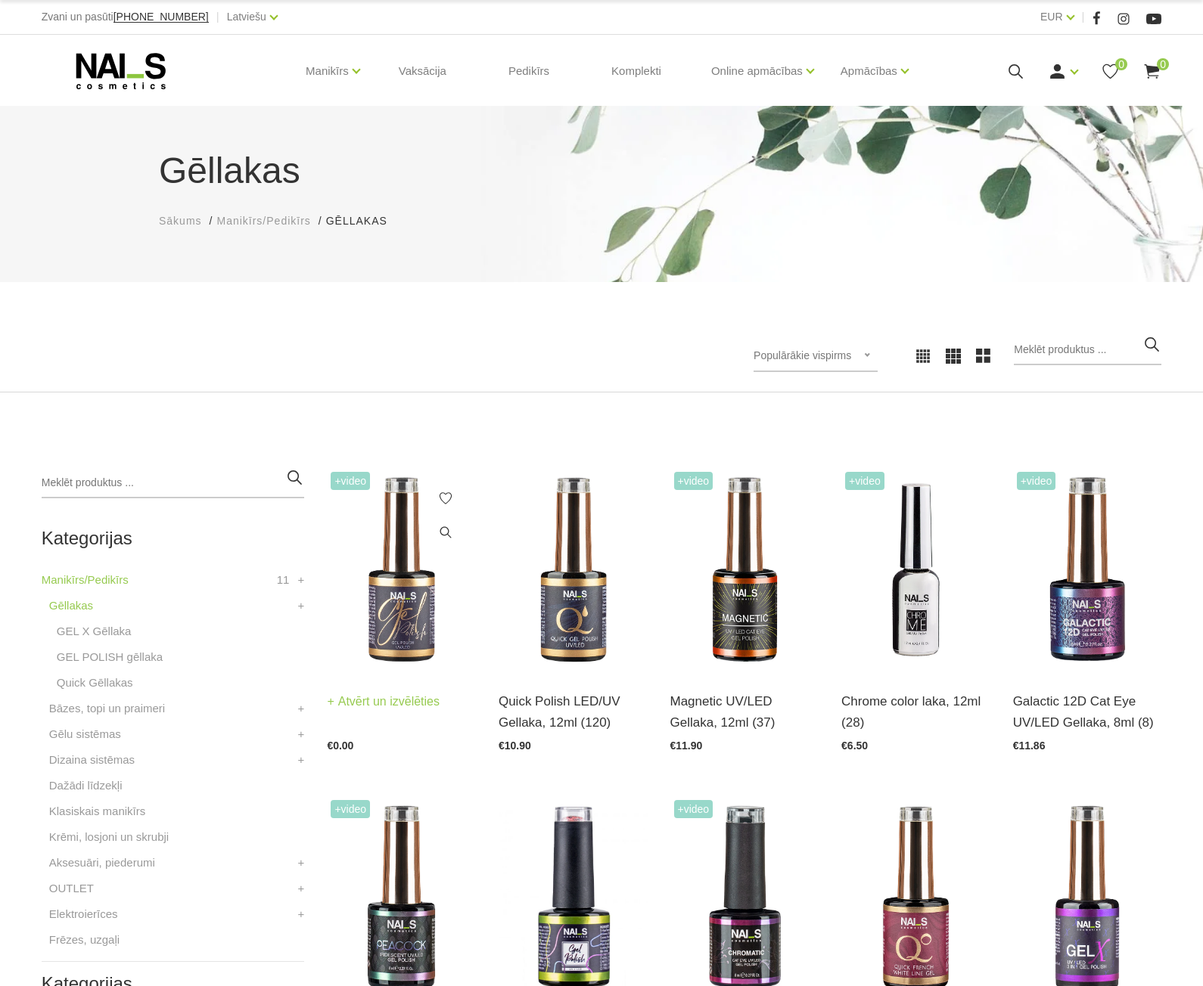  Describe the element at coordinates (83, 914) in the screenshot. I see `a: Elektroierīces` at that location.